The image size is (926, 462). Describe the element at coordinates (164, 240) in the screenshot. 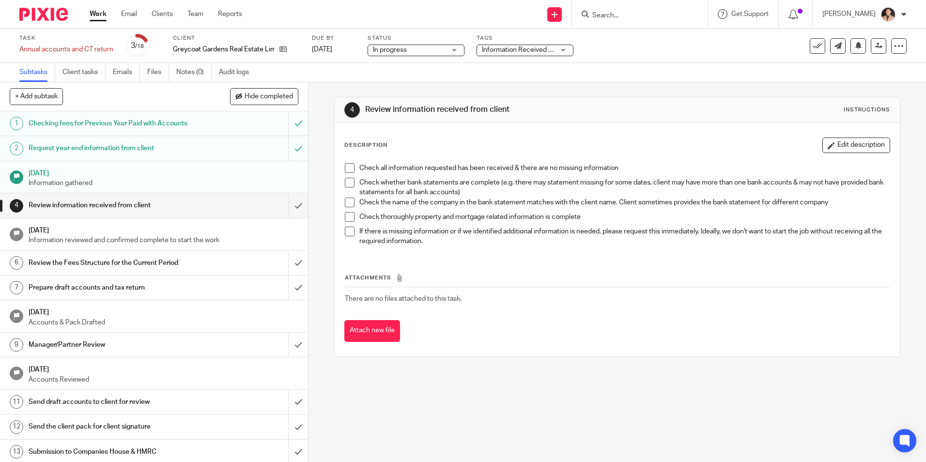

I see `p: Information reviewed and confirmed complete to start the work` at that location.